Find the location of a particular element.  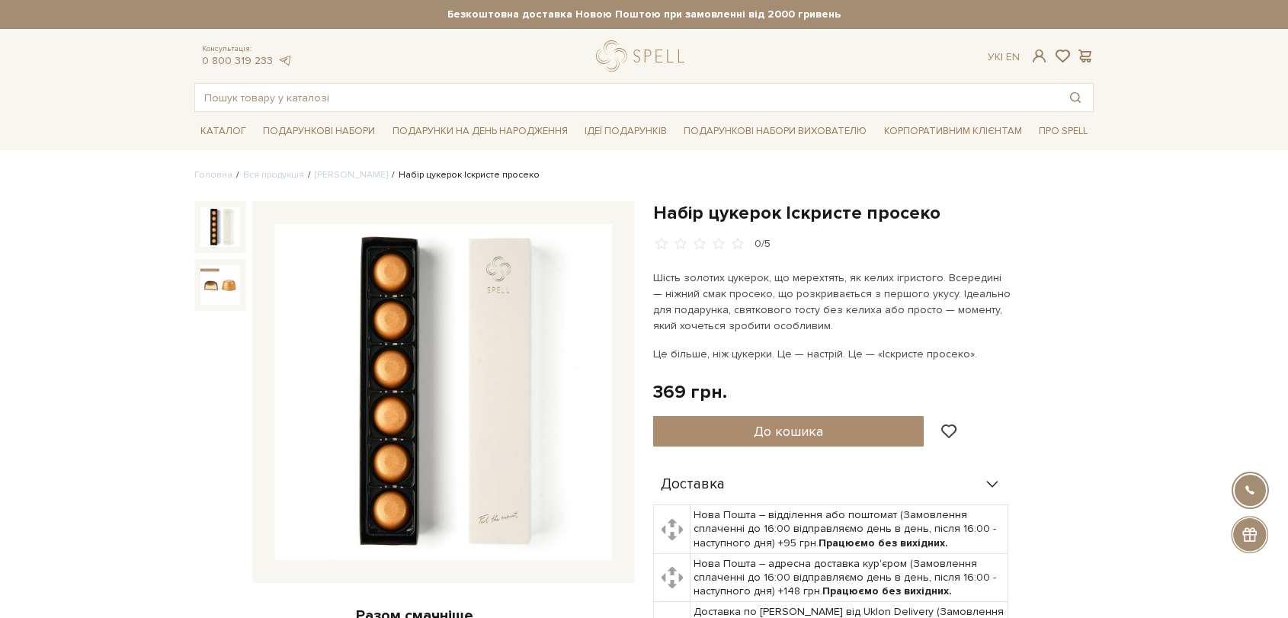

span: Доставка is located at coordinates (693, 485).